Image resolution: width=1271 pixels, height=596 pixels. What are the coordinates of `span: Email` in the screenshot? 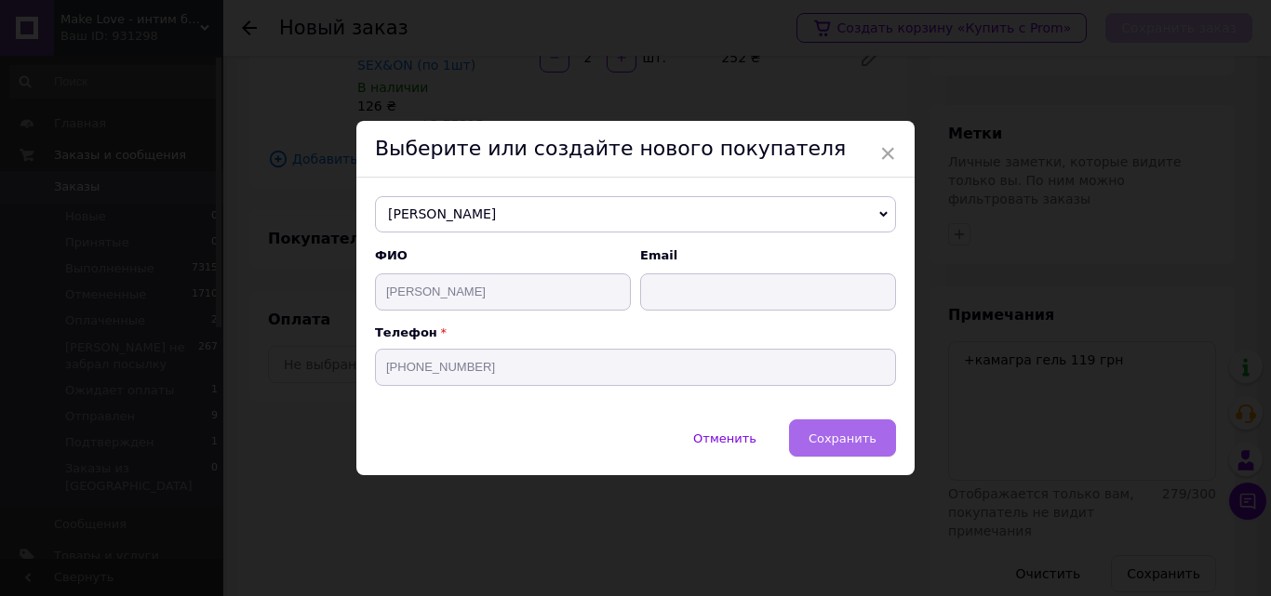 It's located at (767, 256).